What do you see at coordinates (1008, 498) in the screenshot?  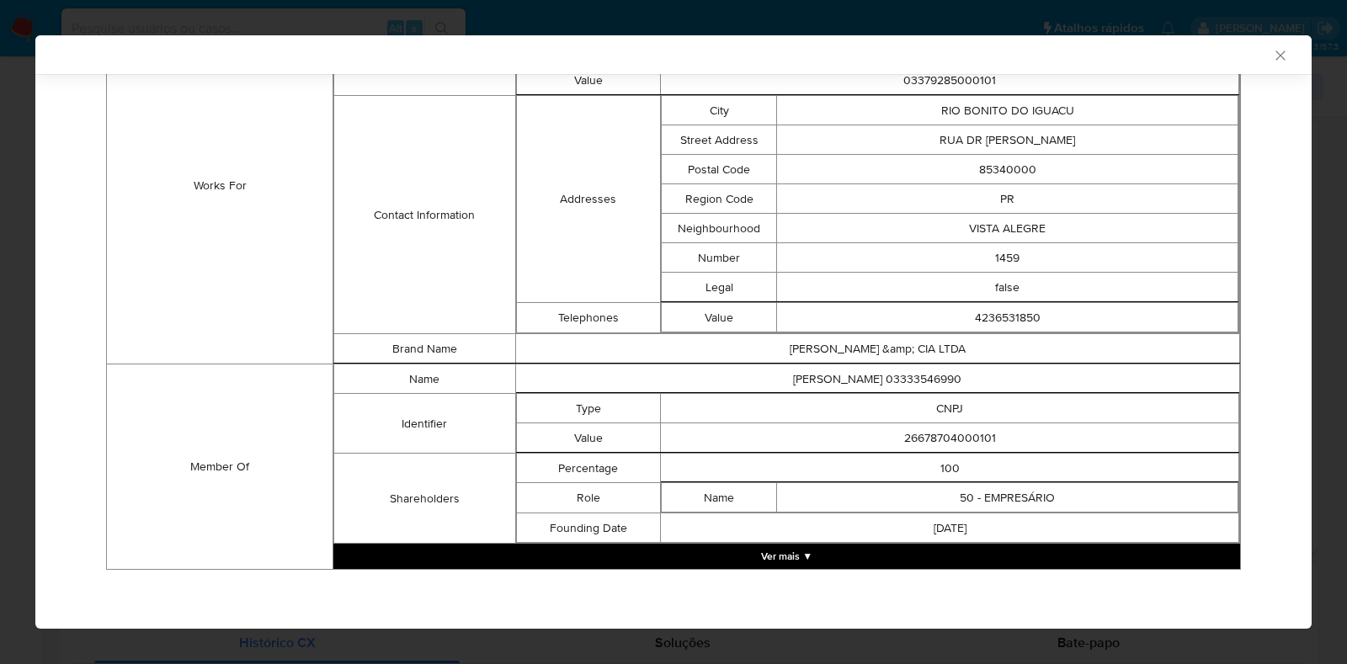 I see `td: 50 - EMPRESÁRIO` at bounding box center [1008, 498].